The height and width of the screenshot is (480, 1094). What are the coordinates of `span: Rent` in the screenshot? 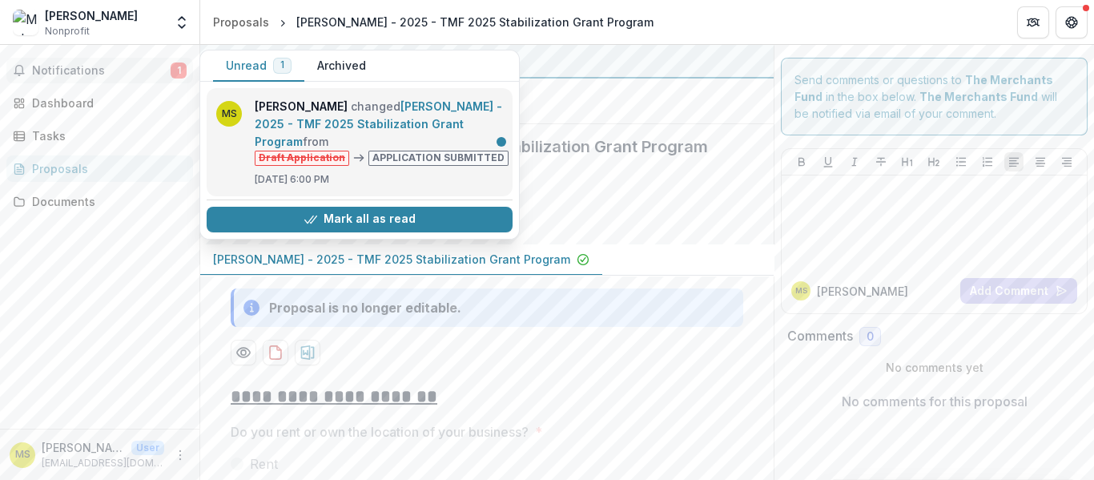 It's located at (264, 464).